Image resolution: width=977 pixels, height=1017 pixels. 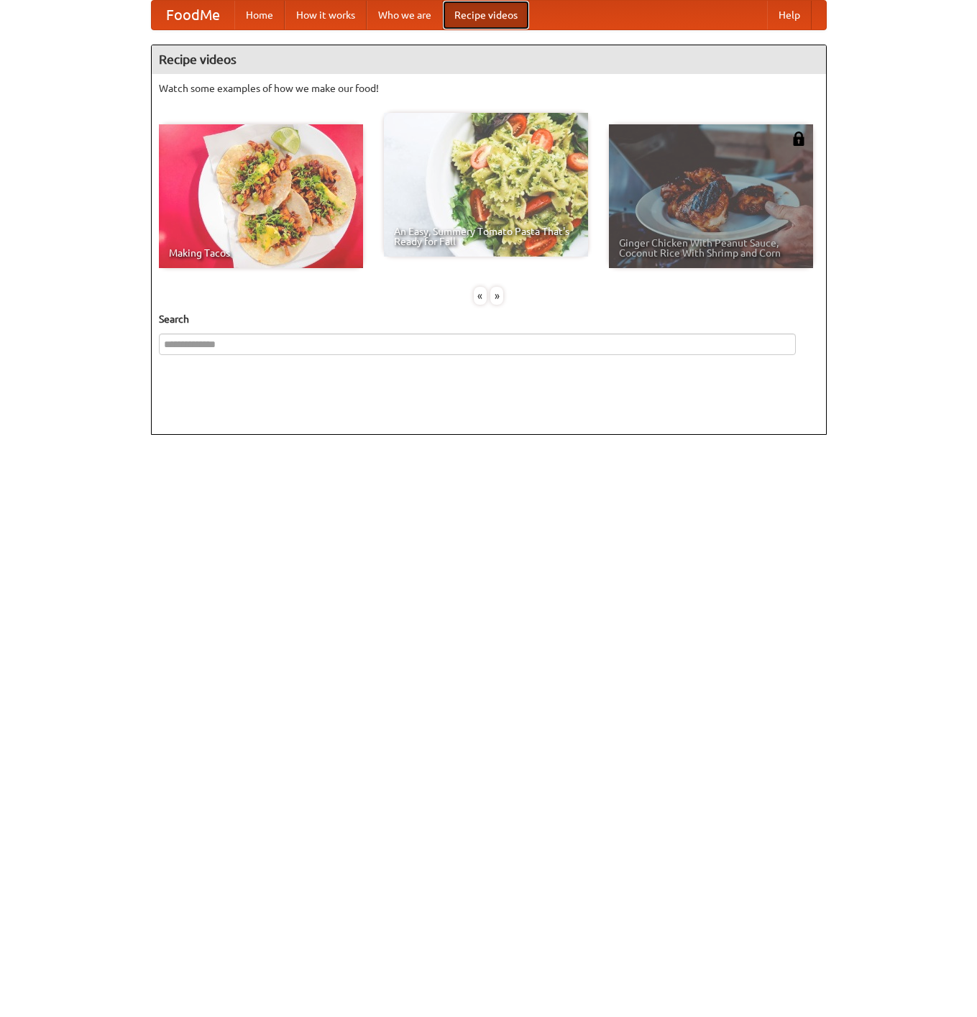 I want to click on a: Home, so click(x=259, y=15).